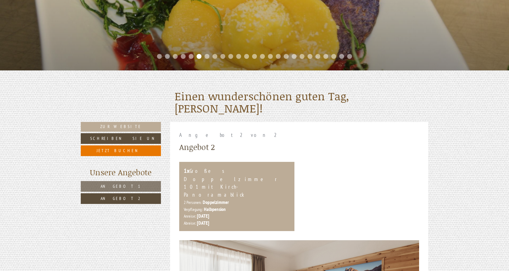 The image size is (509, 271). I want to click on small: 2 Personen:, so click(193, 202).